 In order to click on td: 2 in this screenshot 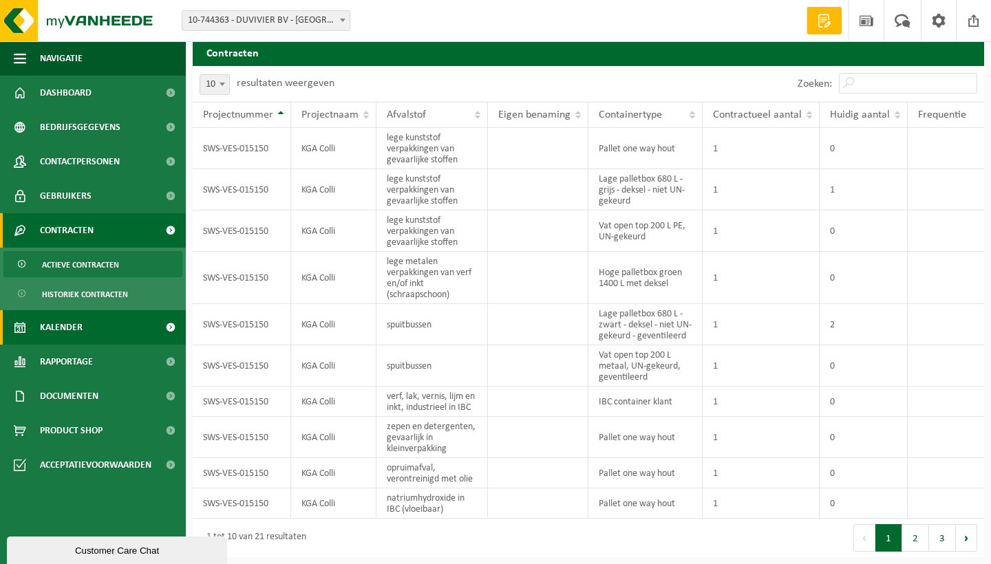, I will do `click(864, 325)`.